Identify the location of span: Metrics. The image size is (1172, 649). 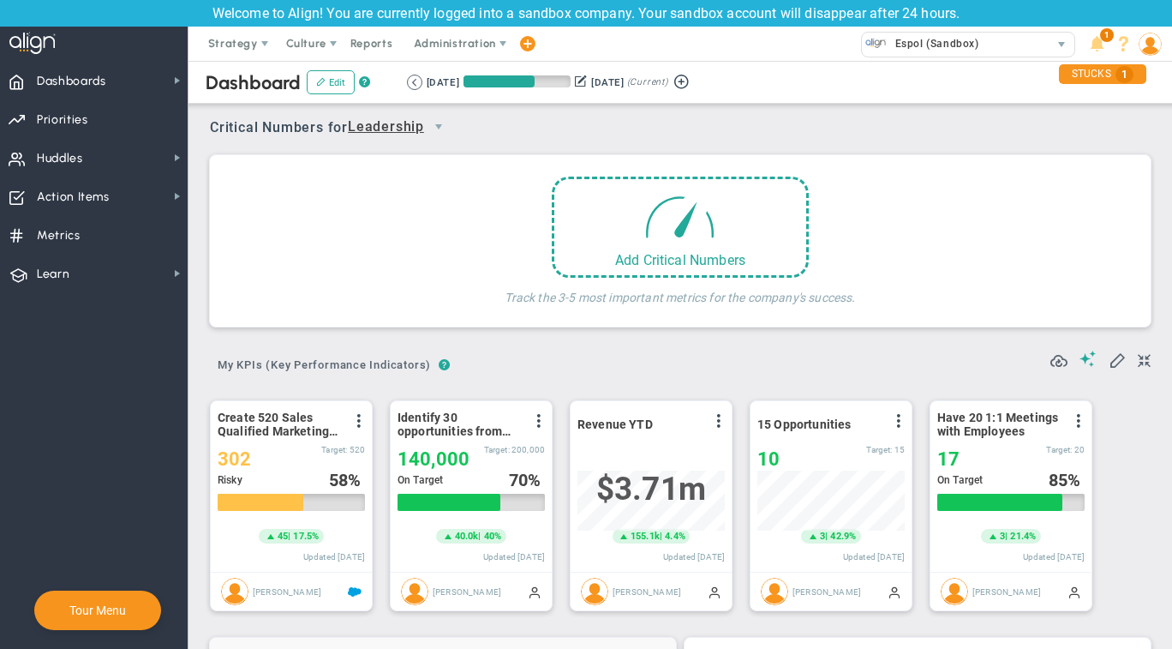
(58, 236).